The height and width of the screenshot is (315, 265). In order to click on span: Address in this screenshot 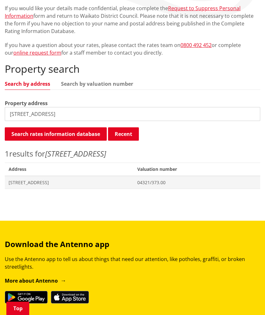, I will do `click(69, 169)`.